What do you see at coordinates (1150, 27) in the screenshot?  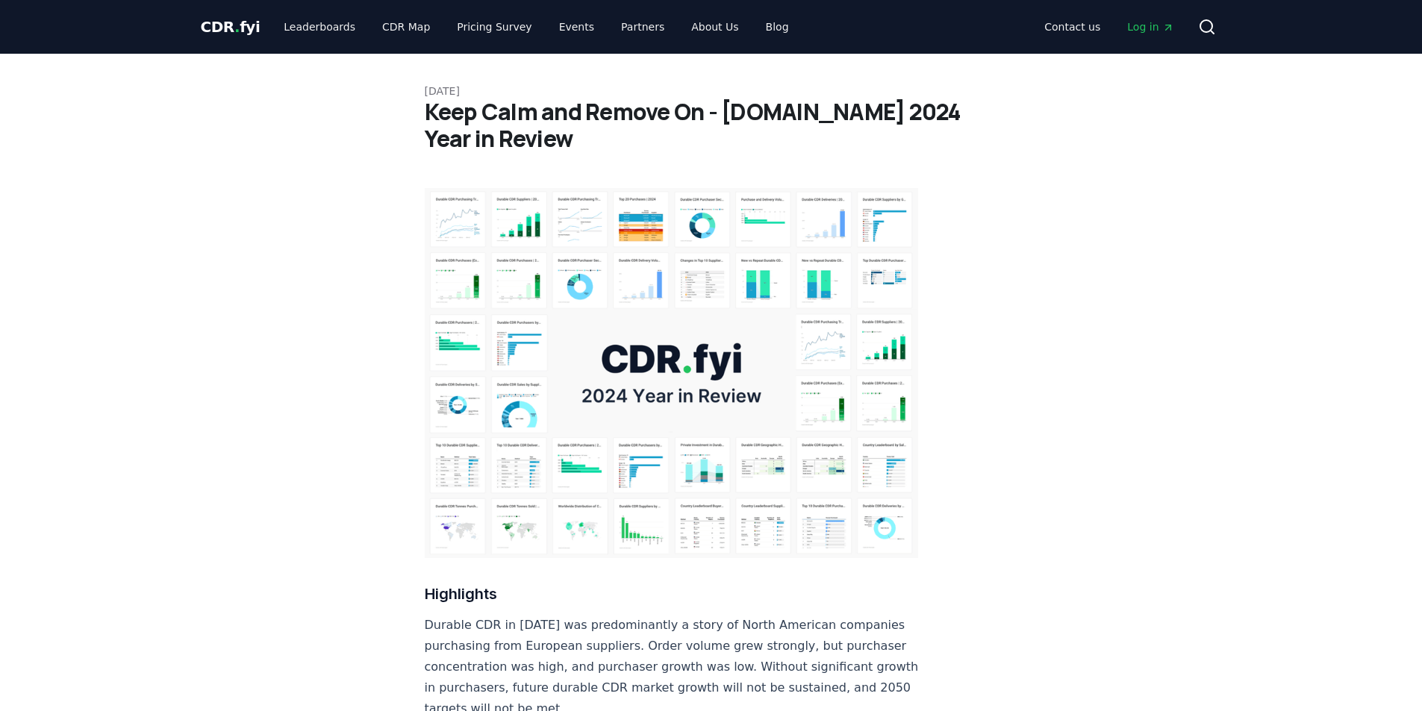 I see `span: Log in` at bounding box center [1150, 27].